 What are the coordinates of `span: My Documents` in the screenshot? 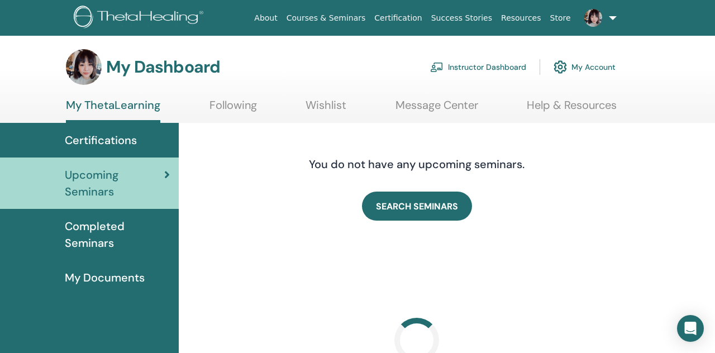 It's located at (105, 278).